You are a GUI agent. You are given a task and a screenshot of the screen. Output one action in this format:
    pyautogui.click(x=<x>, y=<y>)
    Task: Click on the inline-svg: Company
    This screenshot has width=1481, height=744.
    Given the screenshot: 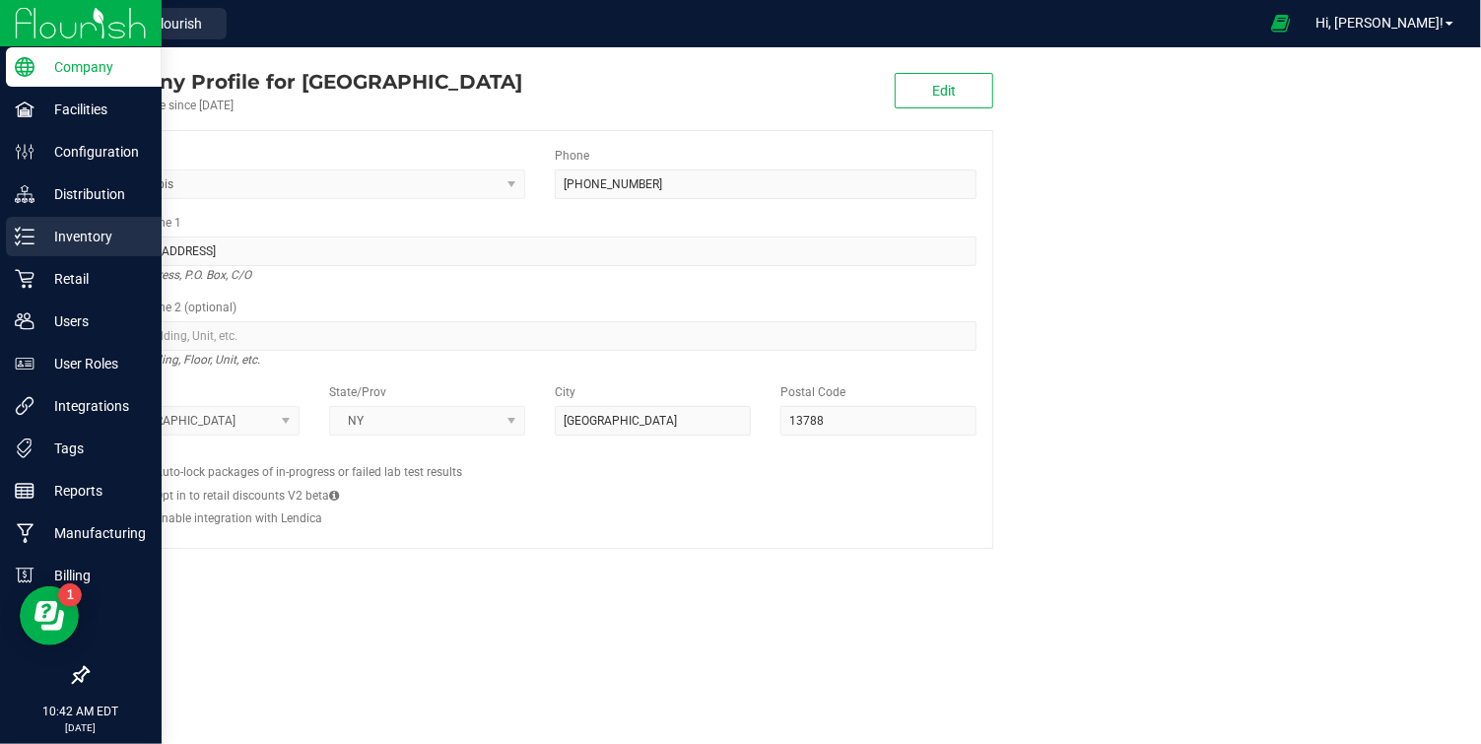 What is the action you would take?
    pyautogui.click(x=25, y=67)
    